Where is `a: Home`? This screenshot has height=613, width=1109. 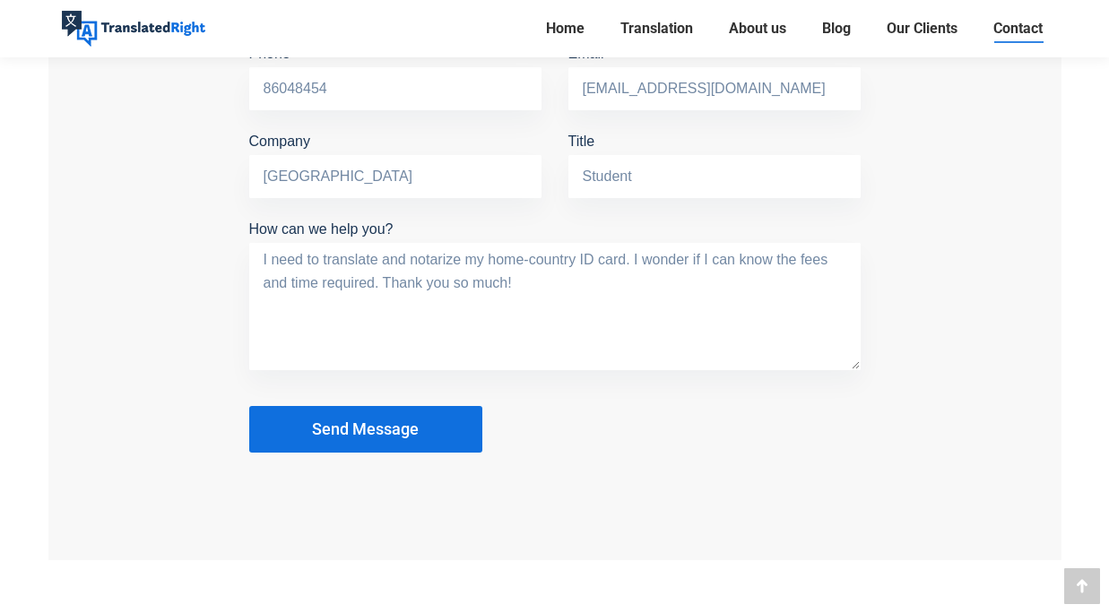
a: Home is located at coordinates (565, 29).